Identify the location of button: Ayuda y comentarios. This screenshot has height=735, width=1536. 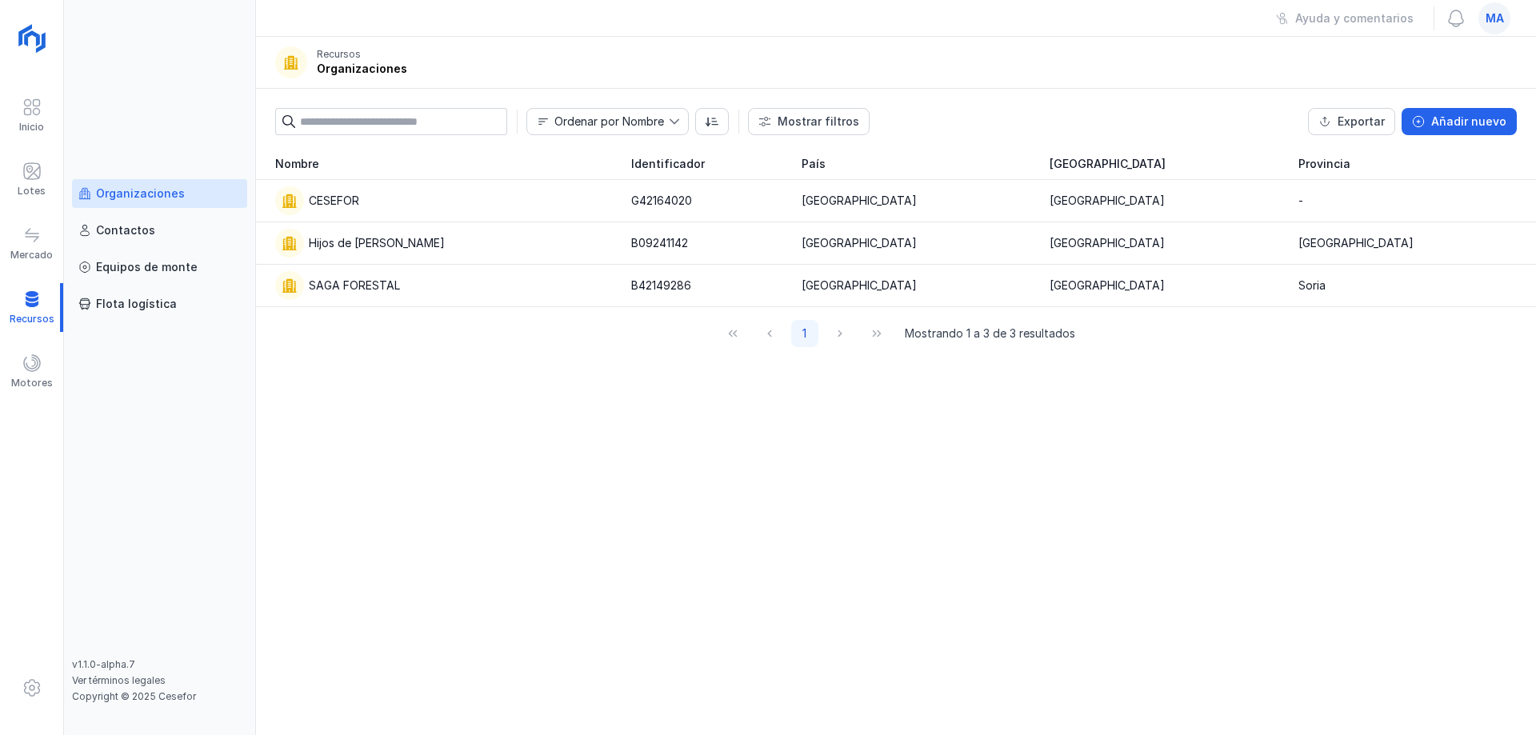
(1345, 18).